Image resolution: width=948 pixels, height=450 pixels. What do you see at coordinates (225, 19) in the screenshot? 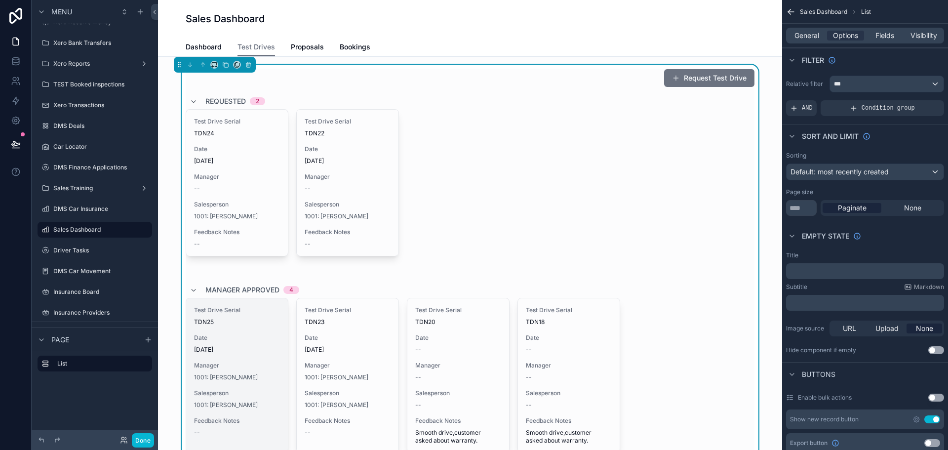
I see `h1: Sales Dashboard` at bounding box center [225, 19].